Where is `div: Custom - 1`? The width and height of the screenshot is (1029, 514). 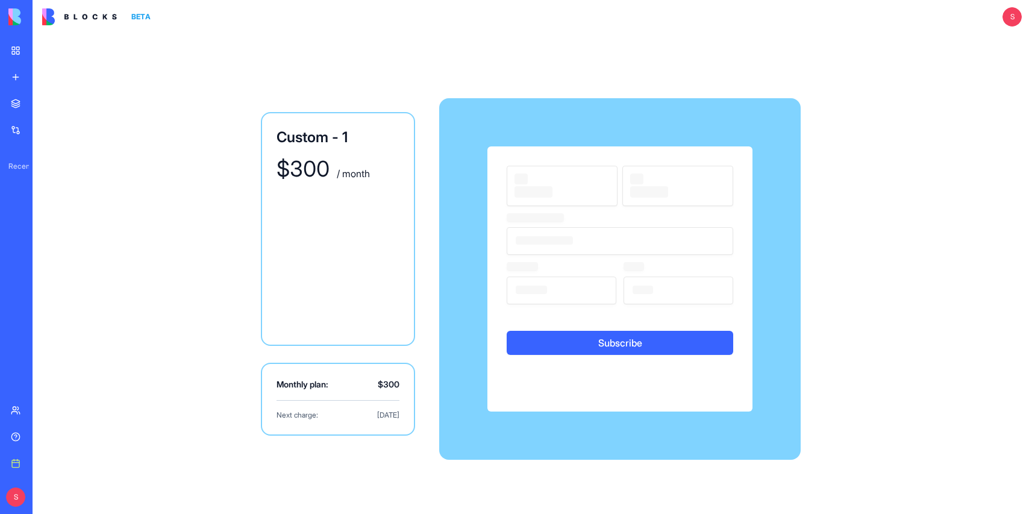 div: Custom - 1 is located at coordinates (338, 137).